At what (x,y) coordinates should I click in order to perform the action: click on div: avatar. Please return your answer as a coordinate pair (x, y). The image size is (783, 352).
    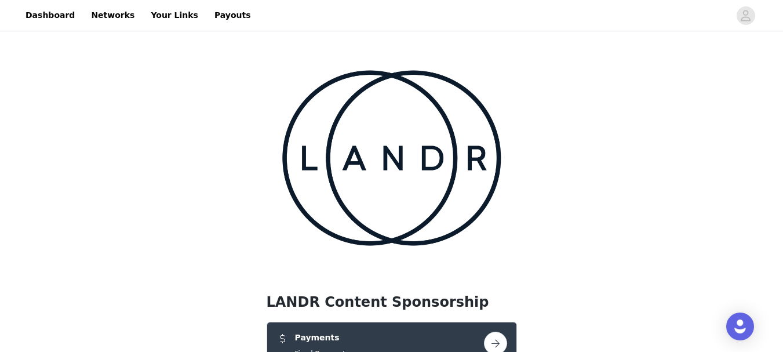
    Looking at the image, I should click on (745, 16).